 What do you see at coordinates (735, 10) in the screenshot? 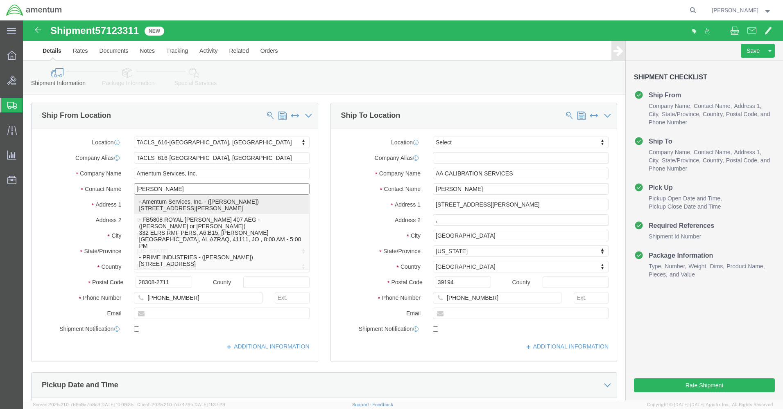
I see `span: Marcus Swanson` at bounding box center [735, 10].